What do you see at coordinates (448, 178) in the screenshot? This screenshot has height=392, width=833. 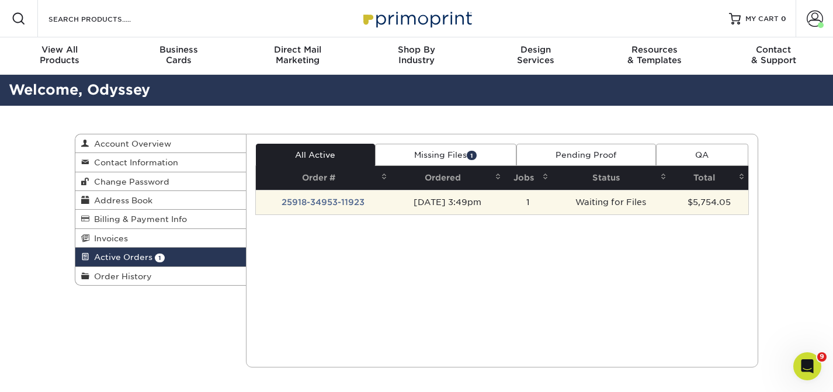 I see `th: Ordered` at bounding box center [448, 178].